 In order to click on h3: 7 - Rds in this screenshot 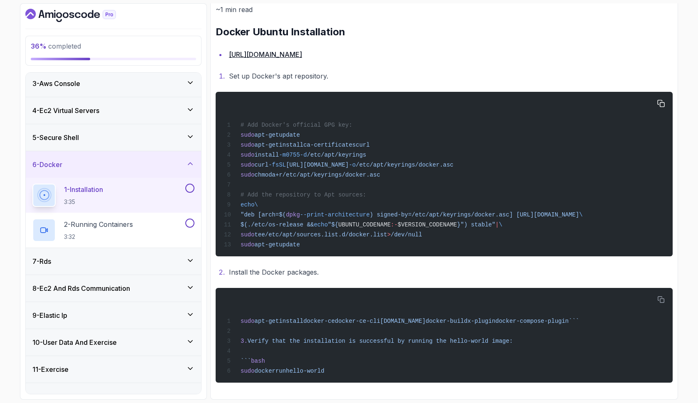, I will do `click(42, 261)`.